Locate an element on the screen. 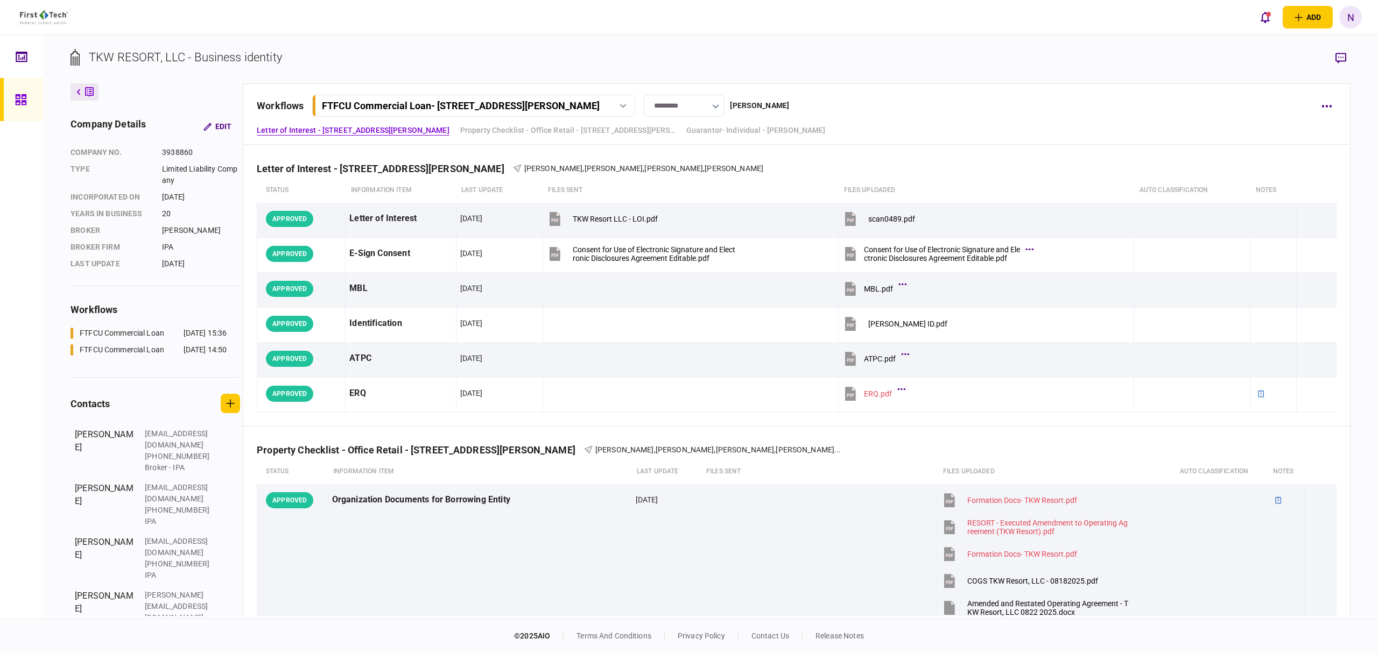 The width and height of the screenshot is (1378, 653). div: ATPC is located at coordinates (400, 358).